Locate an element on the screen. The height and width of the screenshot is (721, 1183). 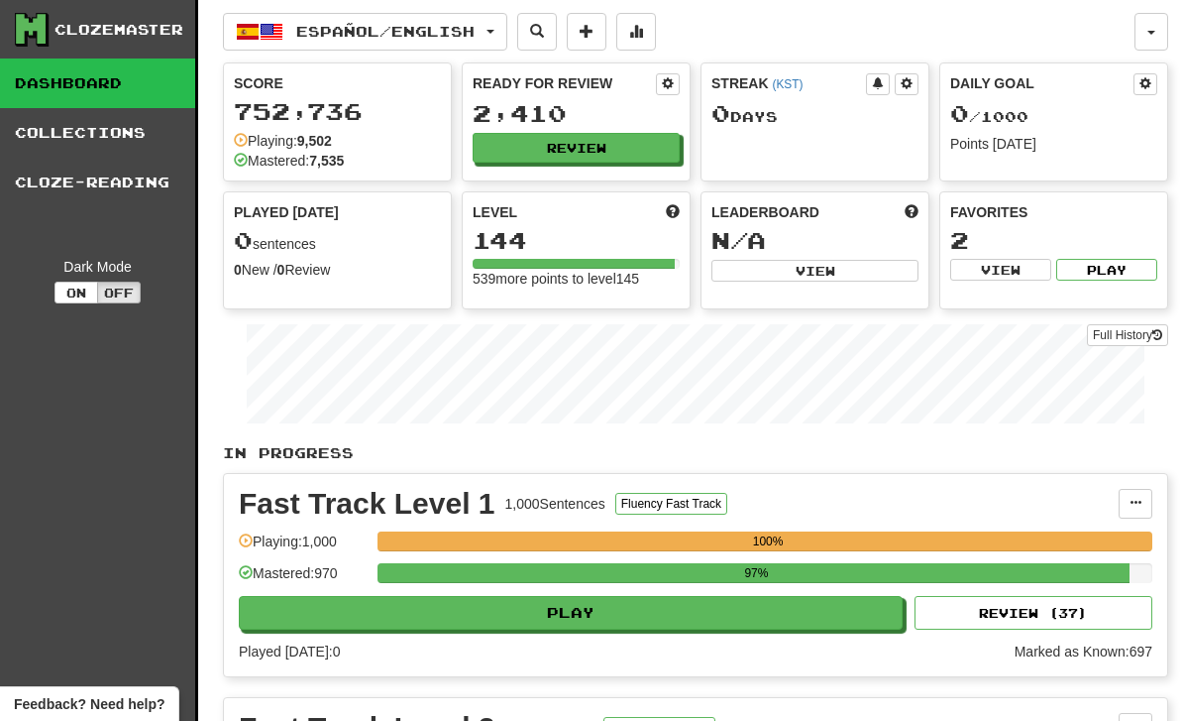
button: Review is located at coordinates (576, 148).